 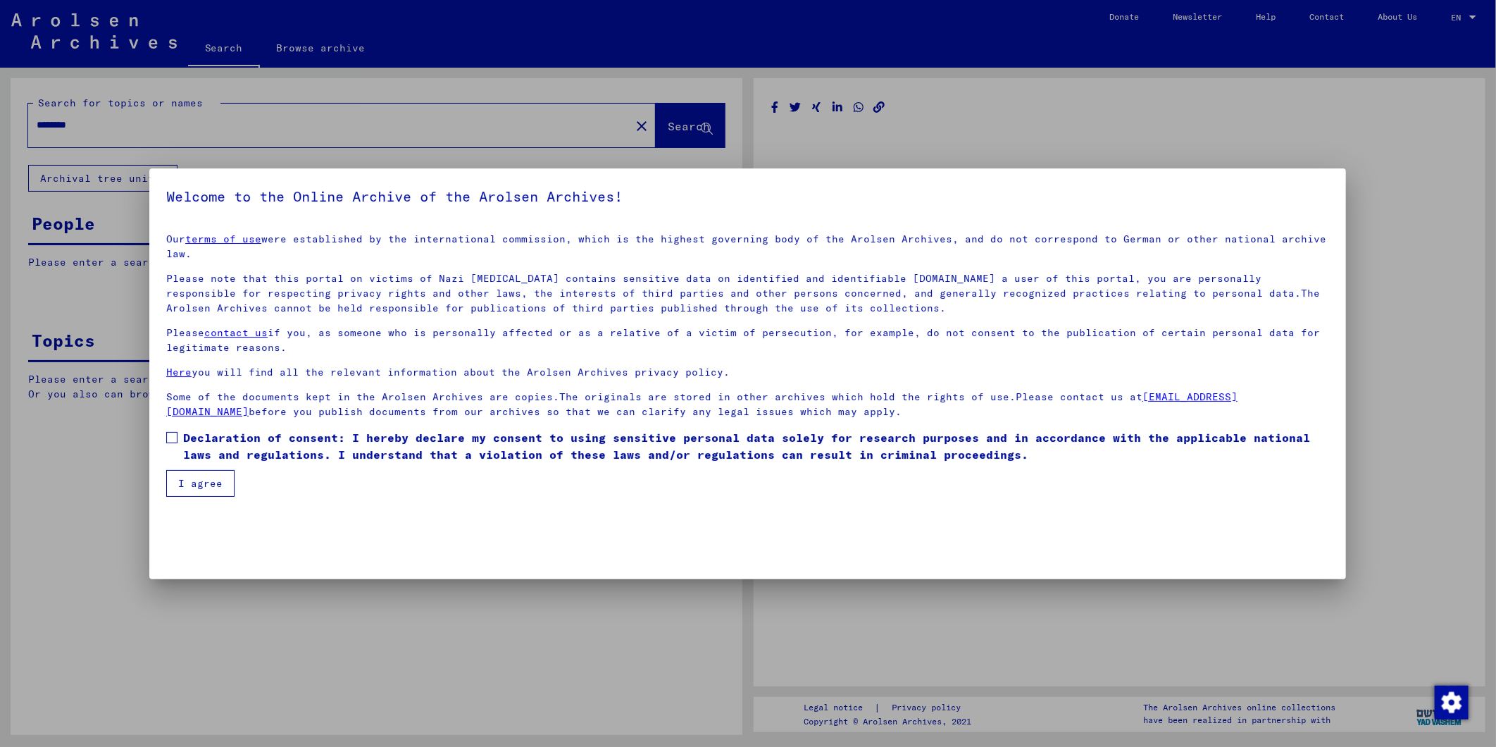 I want to click on a: contact us, so click(x=236, y=332).